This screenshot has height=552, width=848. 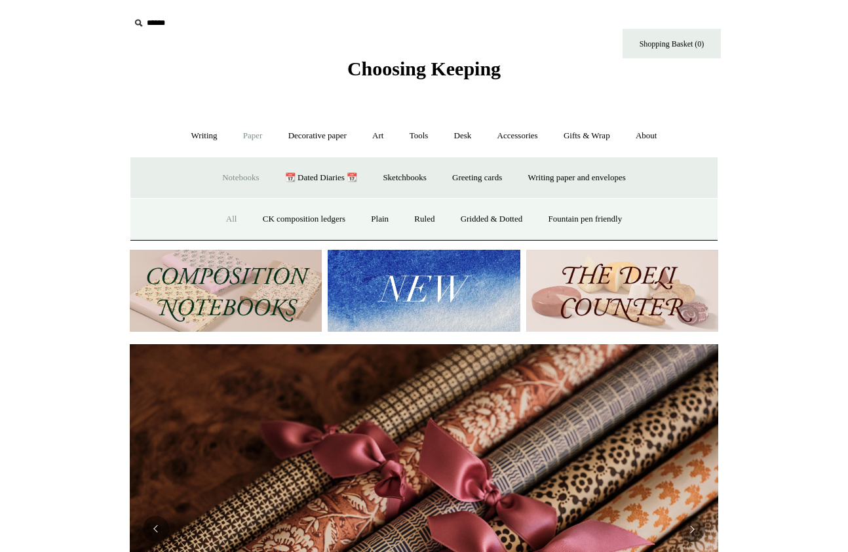 What do you see at coordinates (419, 136) in the screenshot?
I see `a: Tools` at bounding box center [419, 136].